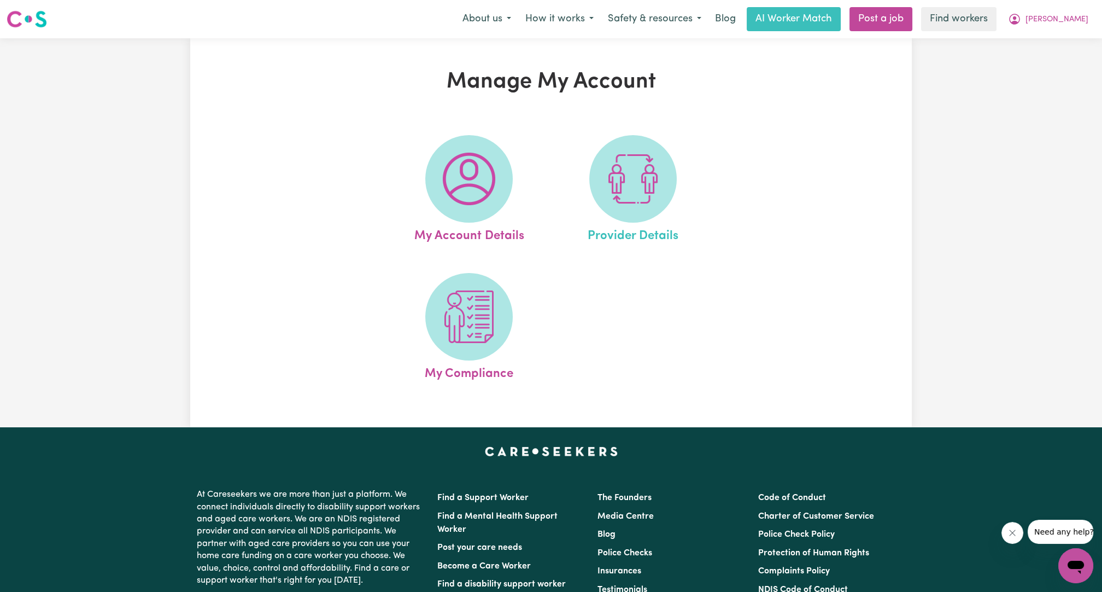 Image resolution: width=1102 pixels, height=592 pixels. What do you see at coordinates (792, 498) in the screenshot?
I see `a: Code of Conduct` at bounding box center [792, 498].